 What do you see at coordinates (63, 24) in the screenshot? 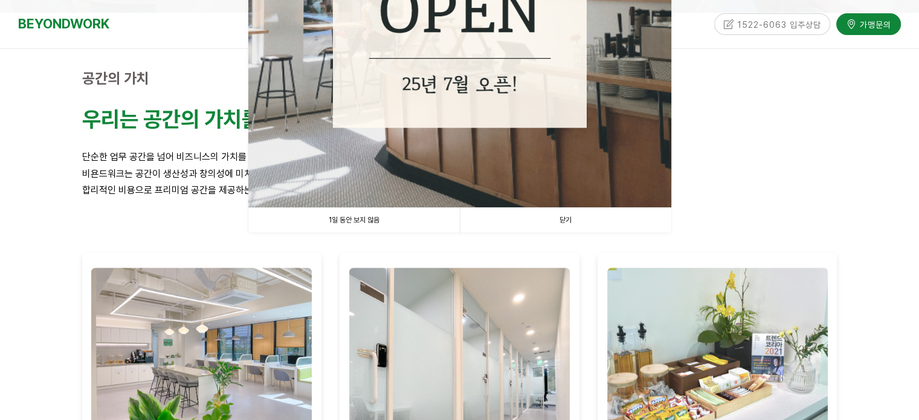
I see `a: BEYONDWORK` at bounding box center [63, 24].